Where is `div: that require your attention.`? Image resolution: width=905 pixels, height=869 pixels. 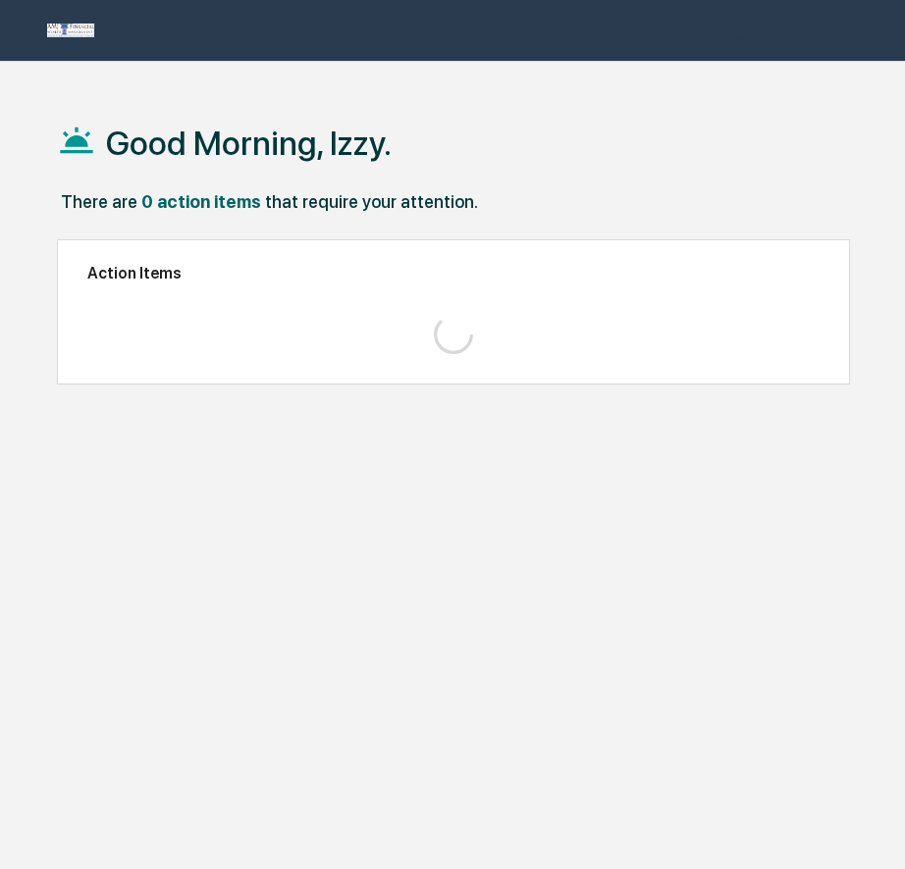 div: that require your attention. is located at coordinates (371, 201).